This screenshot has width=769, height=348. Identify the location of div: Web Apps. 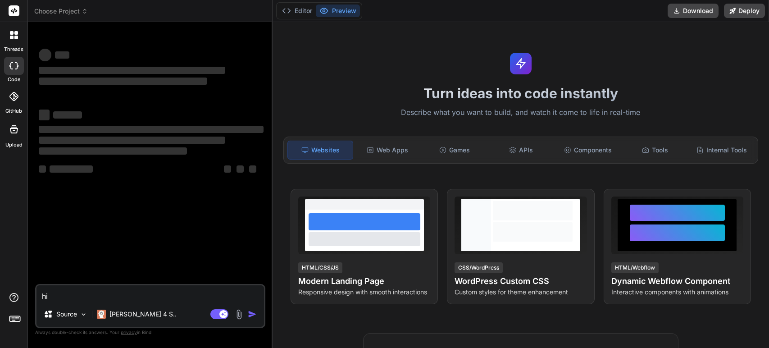
(387, 150).